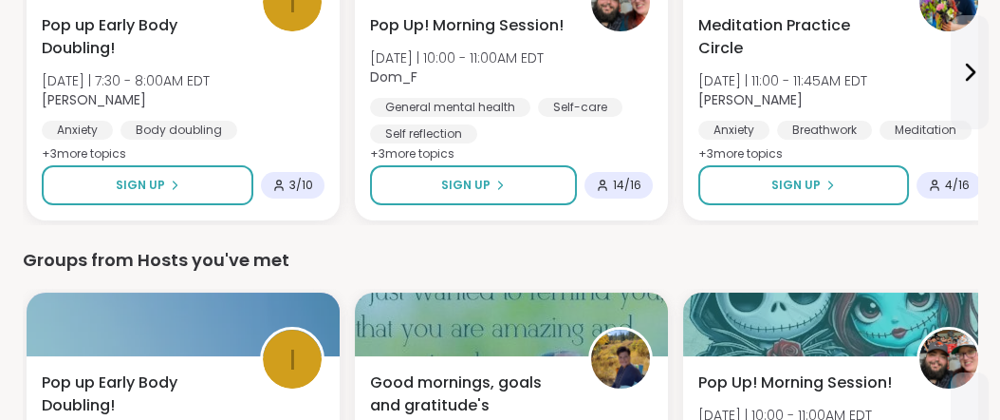  I want to click on b: Dom_F, so click(394, 77).